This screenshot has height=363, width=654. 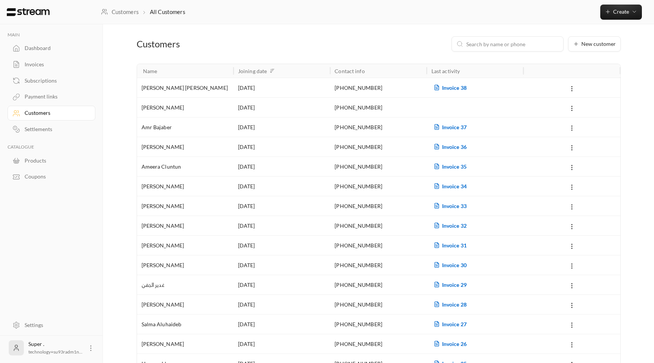 I want to click on nav: breadcrumb, so click(x=143, y=12).